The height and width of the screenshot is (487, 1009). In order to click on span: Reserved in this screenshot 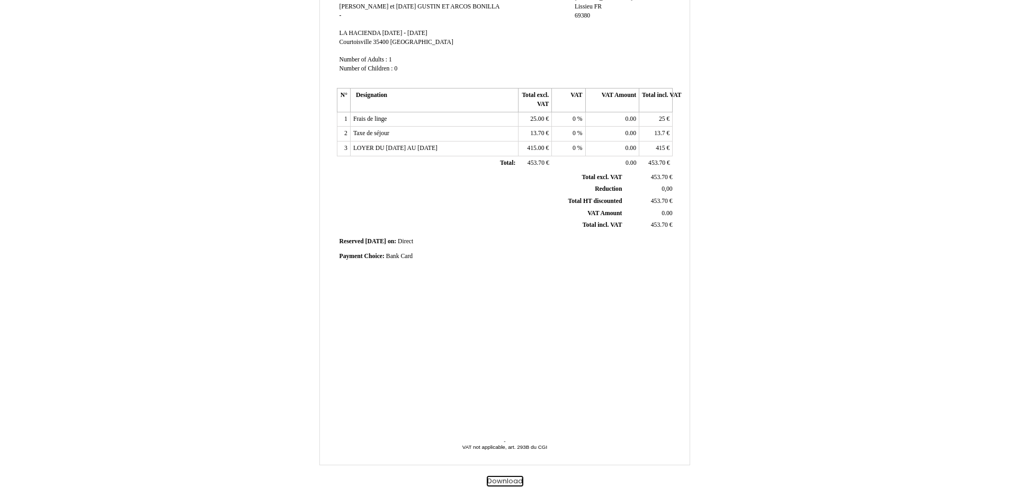, I will do `click(352, 241)`.